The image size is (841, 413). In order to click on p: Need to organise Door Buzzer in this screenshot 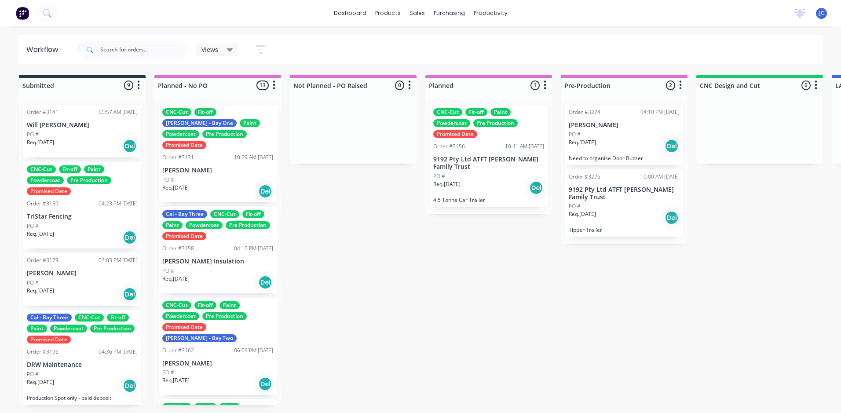, I will do `click(624, 158)`.